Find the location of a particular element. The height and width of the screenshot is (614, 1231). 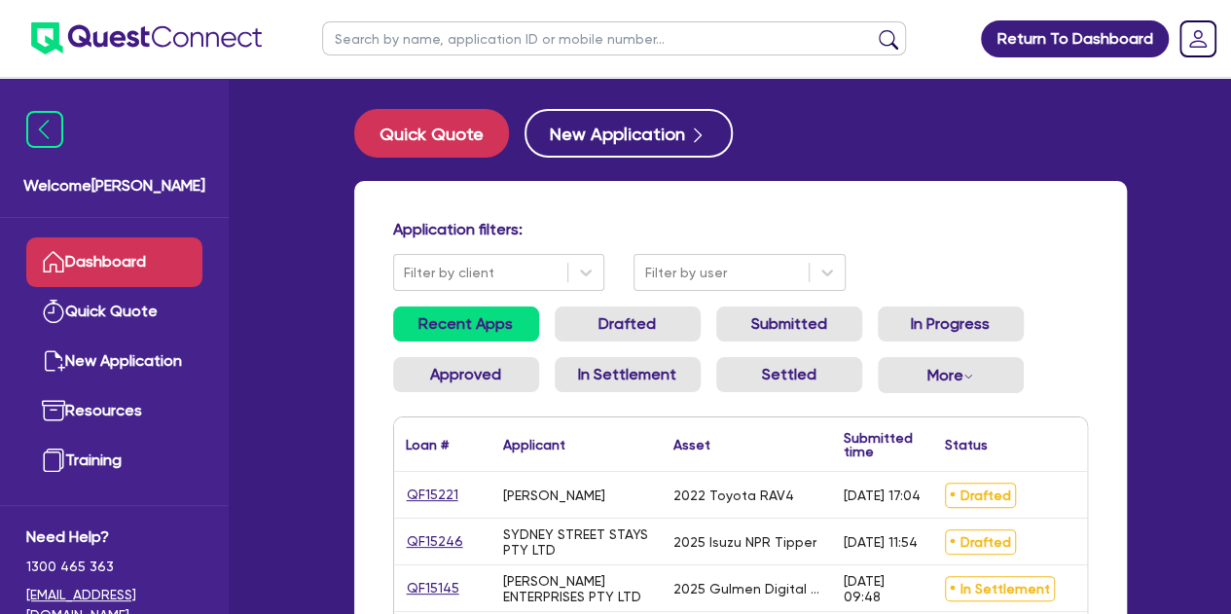

button: New Application is located at coordinates (629, 133).